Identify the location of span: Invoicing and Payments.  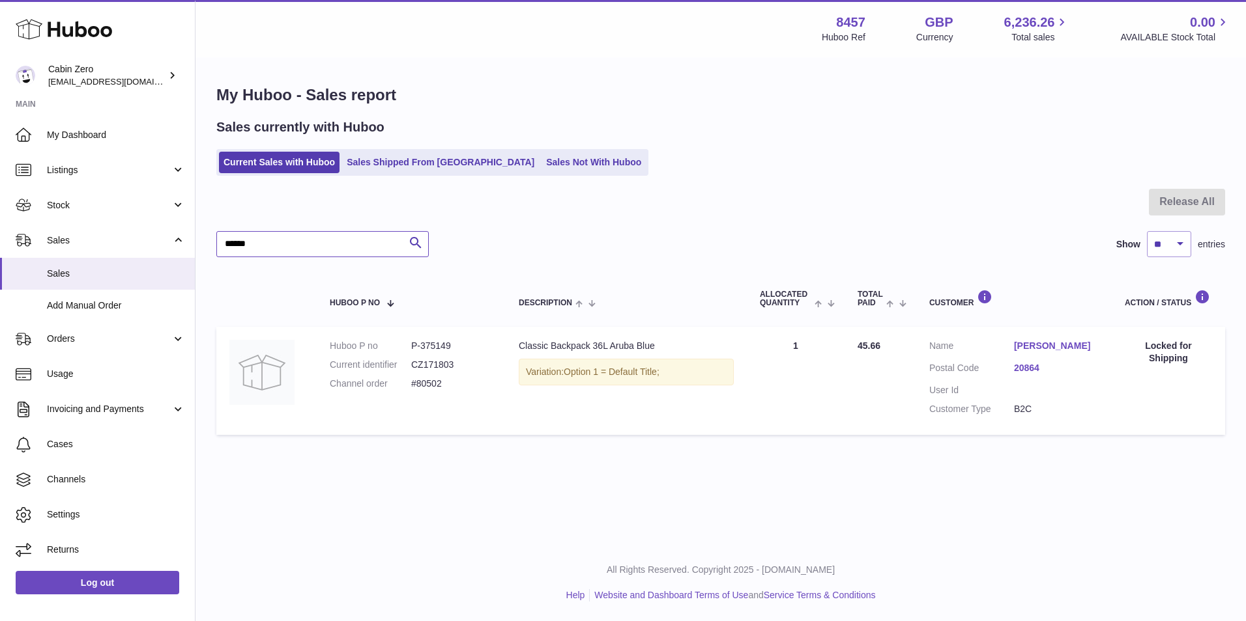
(109, 409).